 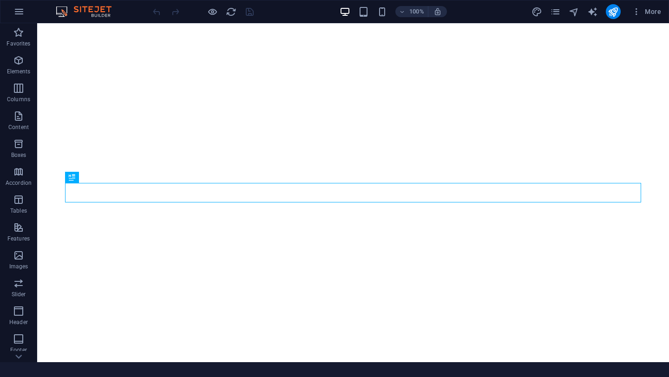 What do you see at coordinates (555, 12) in the screenshot?
I see `i: Pages (Ctrl+Alt+S)` at bounding box center [555, 12].